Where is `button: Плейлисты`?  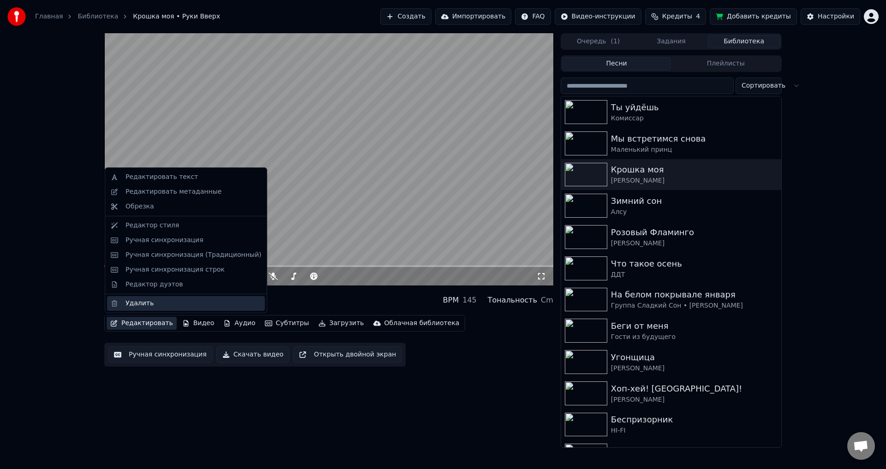 button: Плейлисты is located at coordinates (725, 64).